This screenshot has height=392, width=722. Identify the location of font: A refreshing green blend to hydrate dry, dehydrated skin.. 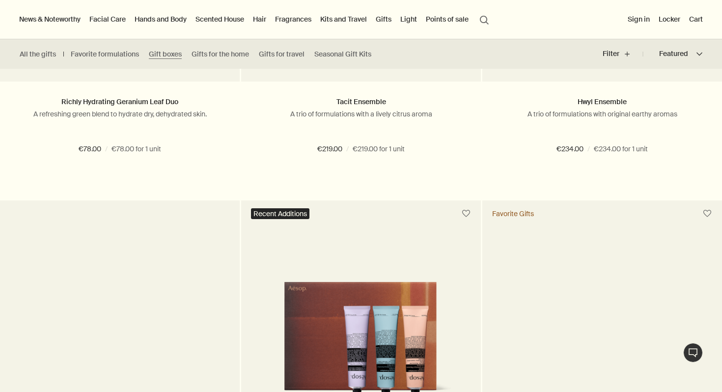
(120, 114).